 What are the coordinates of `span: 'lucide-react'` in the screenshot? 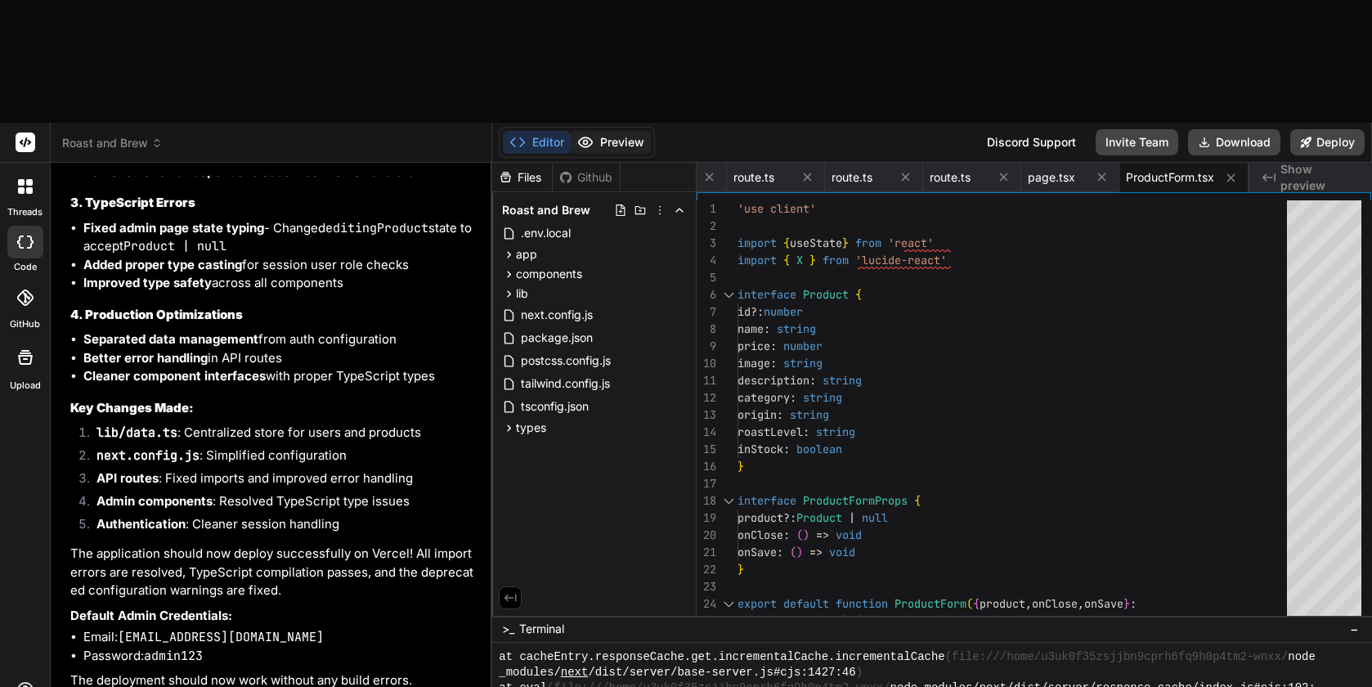 It's located at (901, 260).